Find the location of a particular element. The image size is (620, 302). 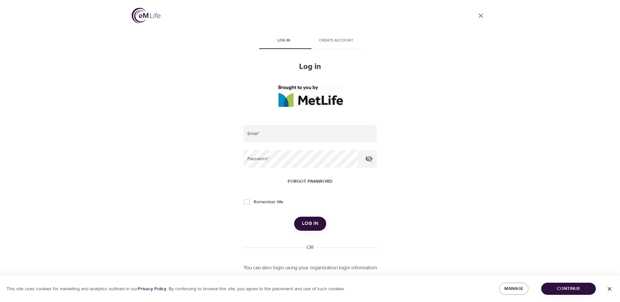

button: Forgot password is located at coordinates (310, 181).